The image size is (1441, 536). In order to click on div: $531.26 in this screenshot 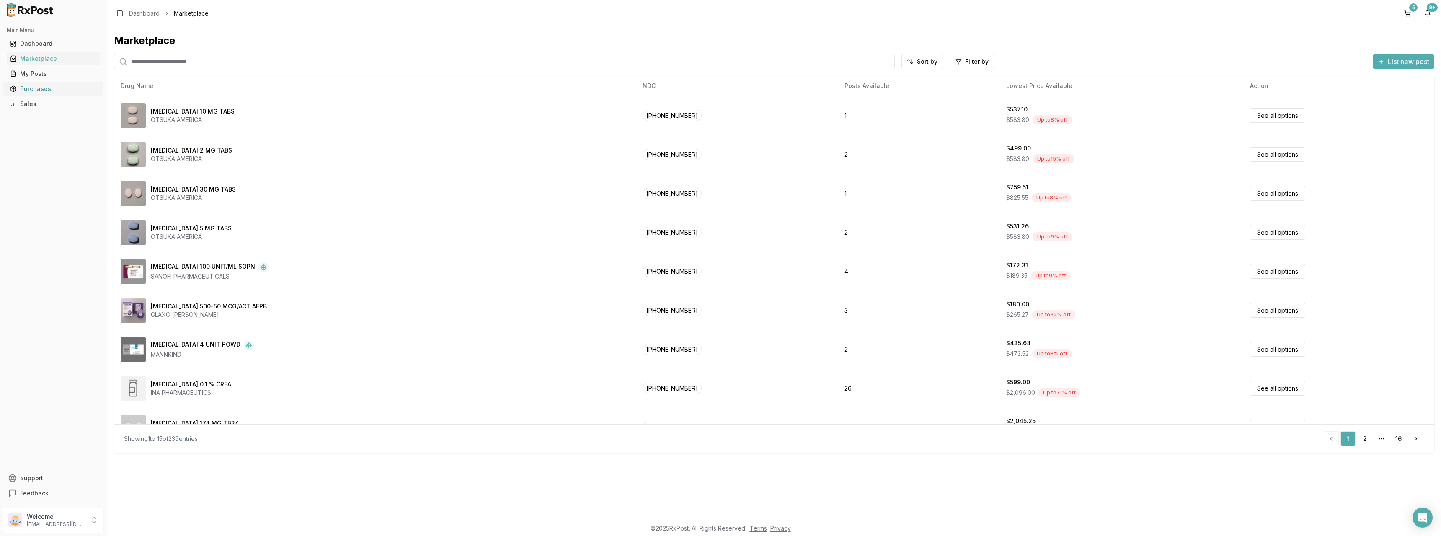, I will do `click(1017, 226)`.